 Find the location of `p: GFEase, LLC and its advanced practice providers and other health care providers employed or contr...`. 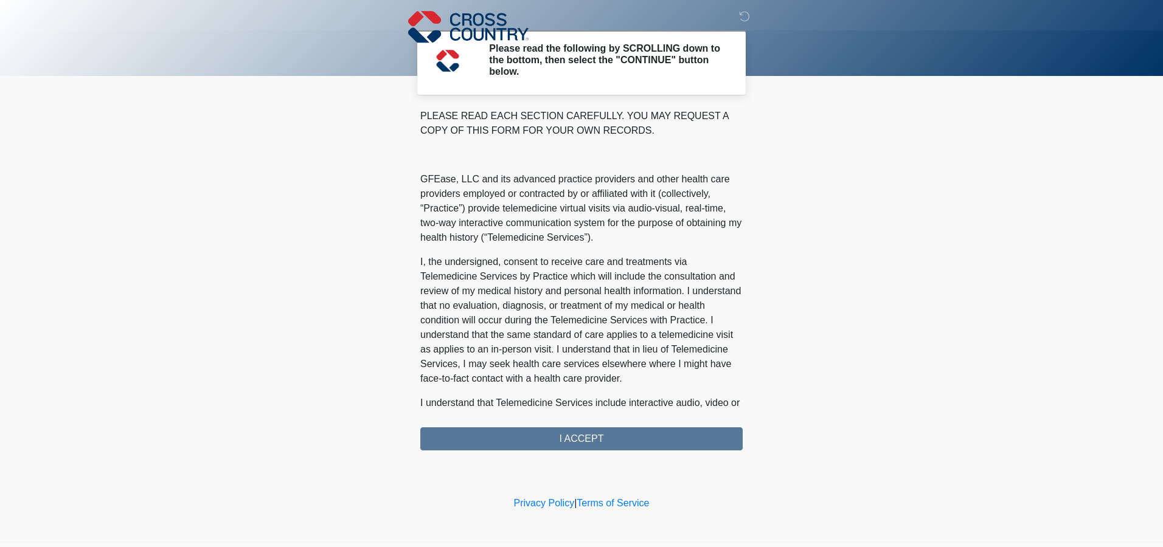

p: GFEase, LLC and its advanced practice providers and other health care providers employed or contr... is located at coordinates (582, 209).